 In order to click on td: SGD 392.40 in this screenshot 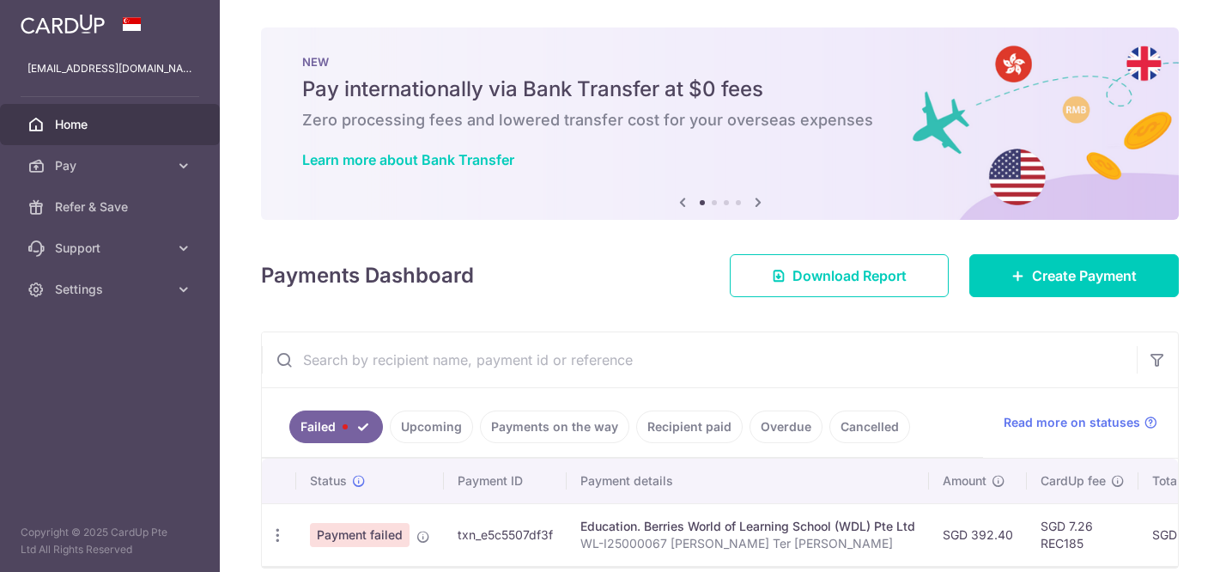, I will do `click(978, 534)`.